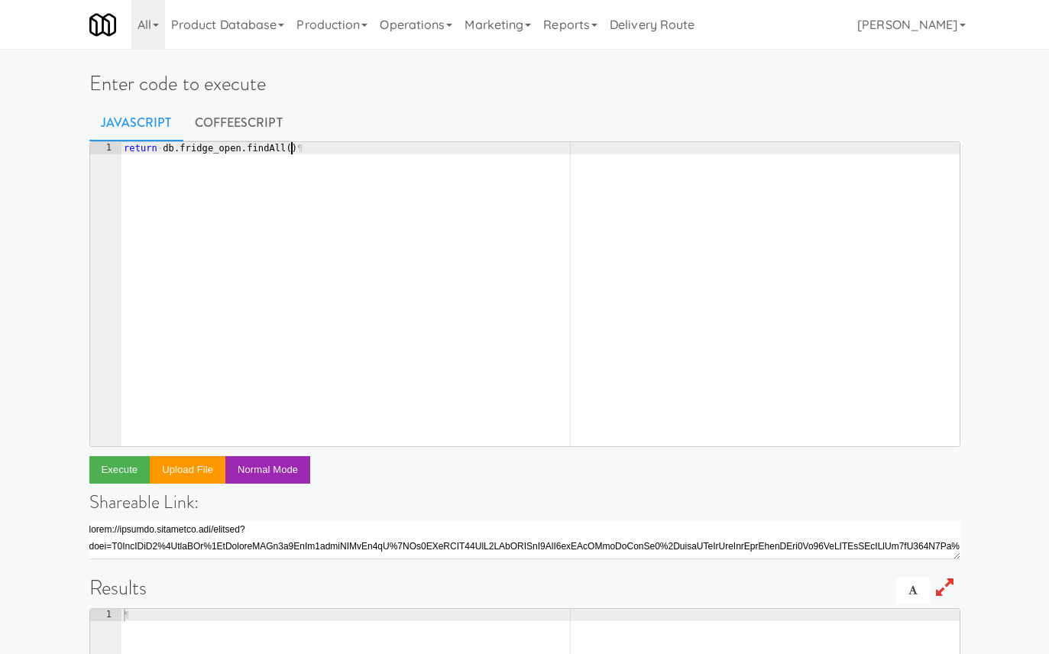 This screenshot has width=1049, height=654. I want to click on button: Upload file, so click(187, 470).